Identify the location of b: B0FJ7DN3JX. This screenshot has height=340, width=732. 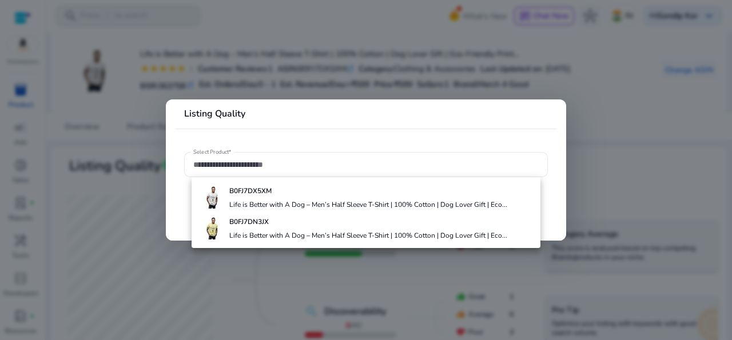
(249, 222).